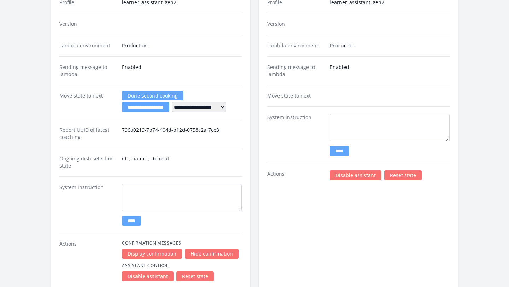 The image size is (509, 287). What do you see at coordinates (182, 134) in the screenshot?
I see `dd: 796a0219-7b74-404d-b12d-0758c2af7ce3` at bounding box center [182, 134].